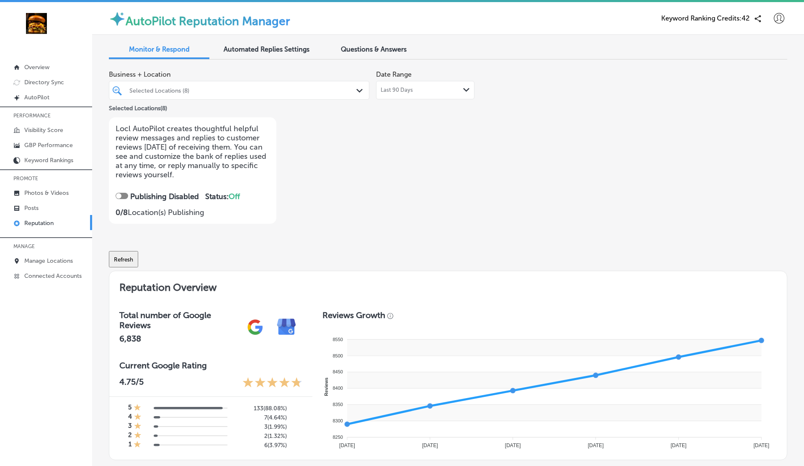 This screenshot has width=804, height=466. Describe the element at coordinates (260, 445) in the screenshot. I see `h5: 6 ( 3.97% )` at that location.